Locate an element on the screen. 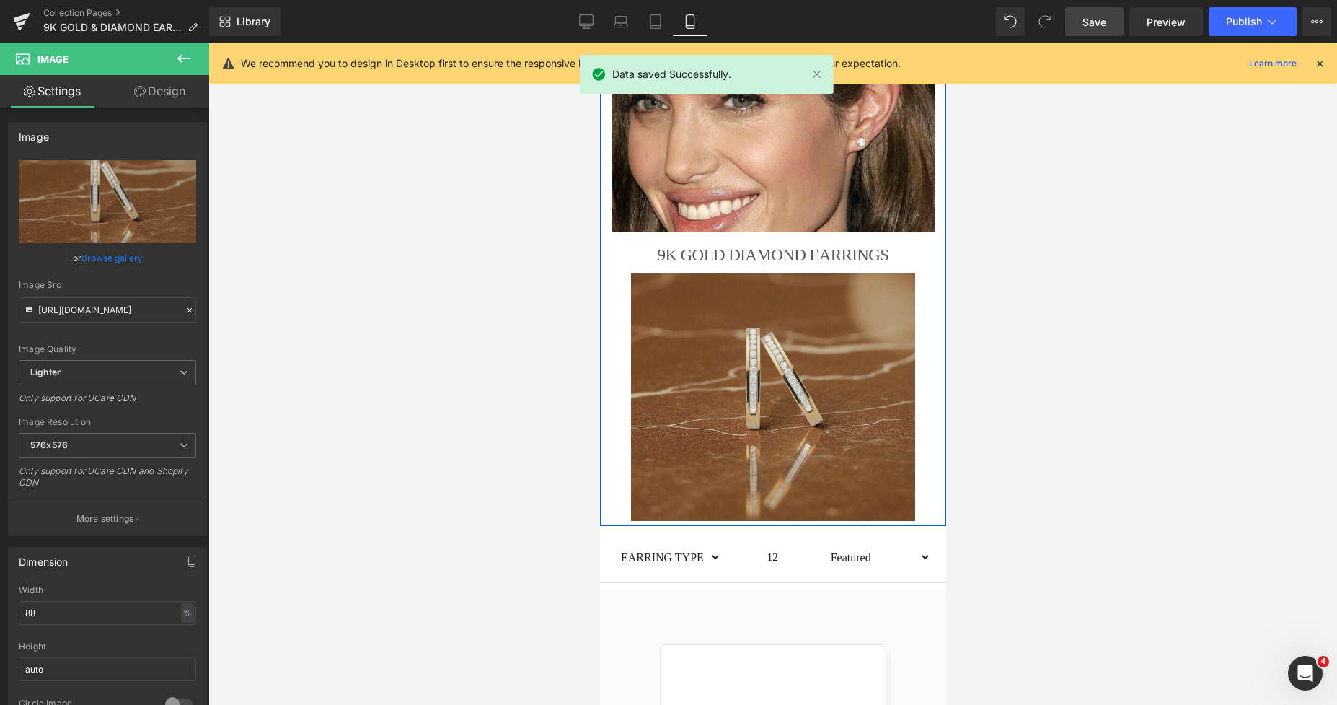  div: or is located at coordinates (107, 257).